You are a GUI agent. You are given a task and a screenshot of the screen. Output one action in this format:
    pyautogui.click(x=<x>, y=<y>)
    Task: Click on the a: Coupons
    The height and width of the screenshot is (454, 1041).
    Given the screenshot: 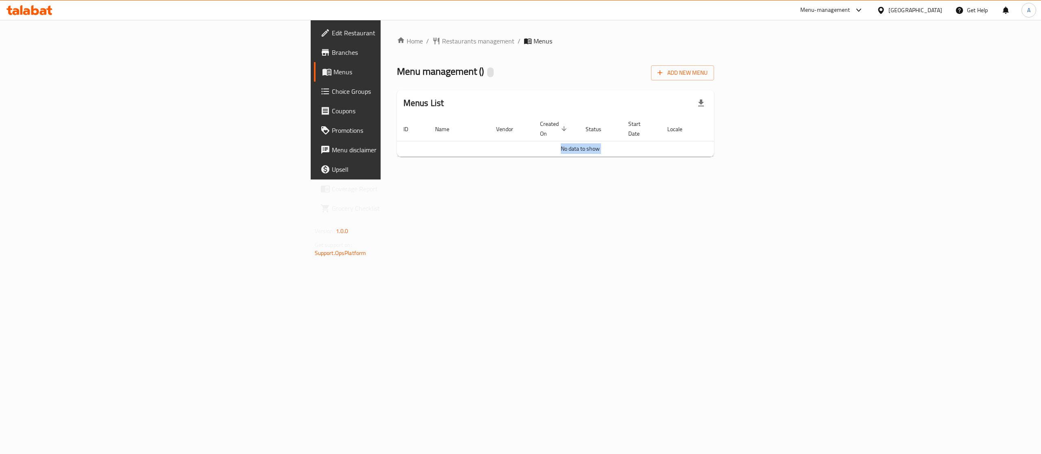 What is the action you would take?
    pyautogui.click(x=399, y=111)
    